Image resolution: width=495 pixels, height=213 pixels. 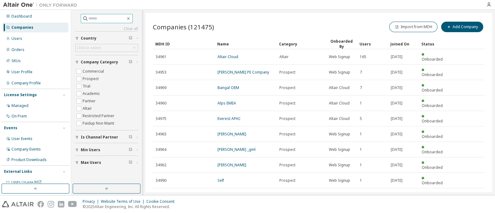 What do you see at coordinates (11, 128) in the screenshot?
I see `div: Events` at bounding box center [11, 128].